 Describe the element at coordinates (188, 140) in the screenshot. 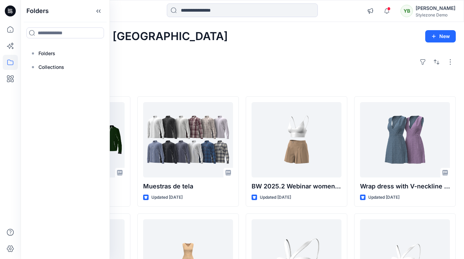

I see `a: Muestras de tela` at that location.